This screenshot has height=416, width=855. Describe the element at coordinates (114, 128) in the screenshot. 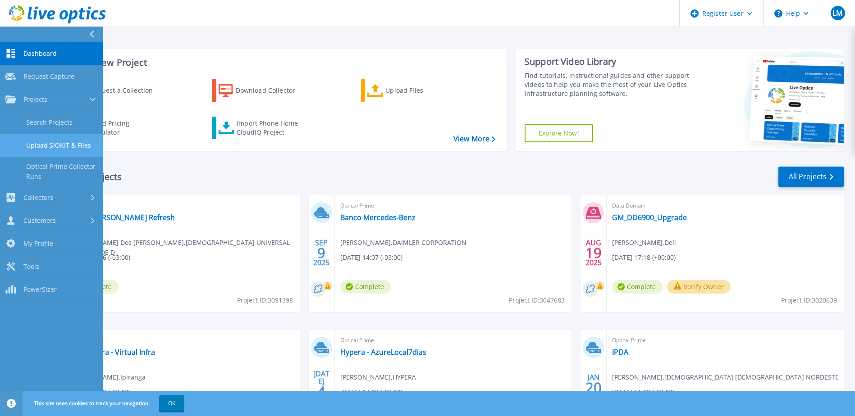

I see `a: Cloud Pricing Calculator` at that location.